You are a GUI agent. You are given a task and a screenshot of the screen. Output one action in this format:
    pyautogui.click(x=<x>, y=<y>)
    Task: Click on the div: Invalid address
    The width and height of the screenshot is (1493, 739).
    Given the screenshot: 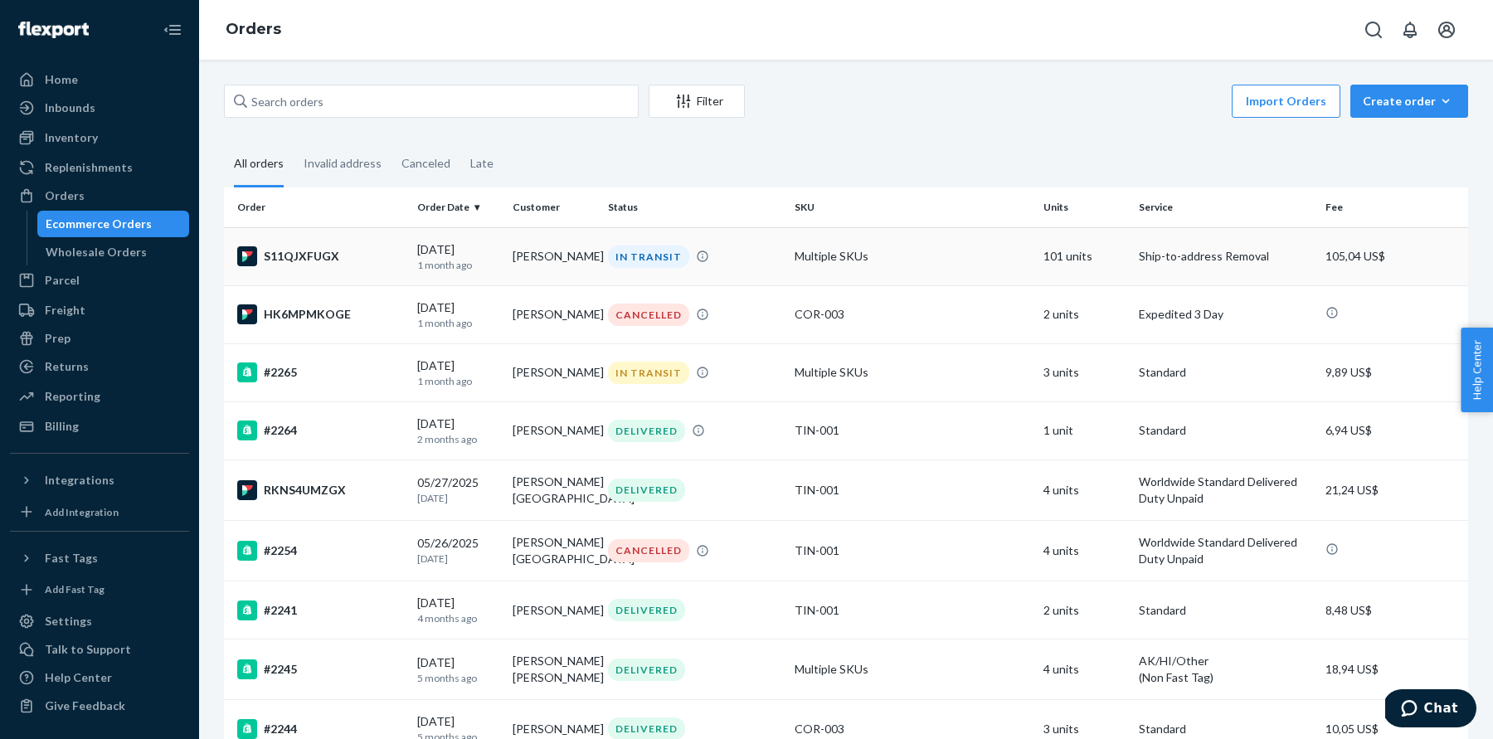 What is the action you would take?
    pyautogui.click(x=342, y=163)
    